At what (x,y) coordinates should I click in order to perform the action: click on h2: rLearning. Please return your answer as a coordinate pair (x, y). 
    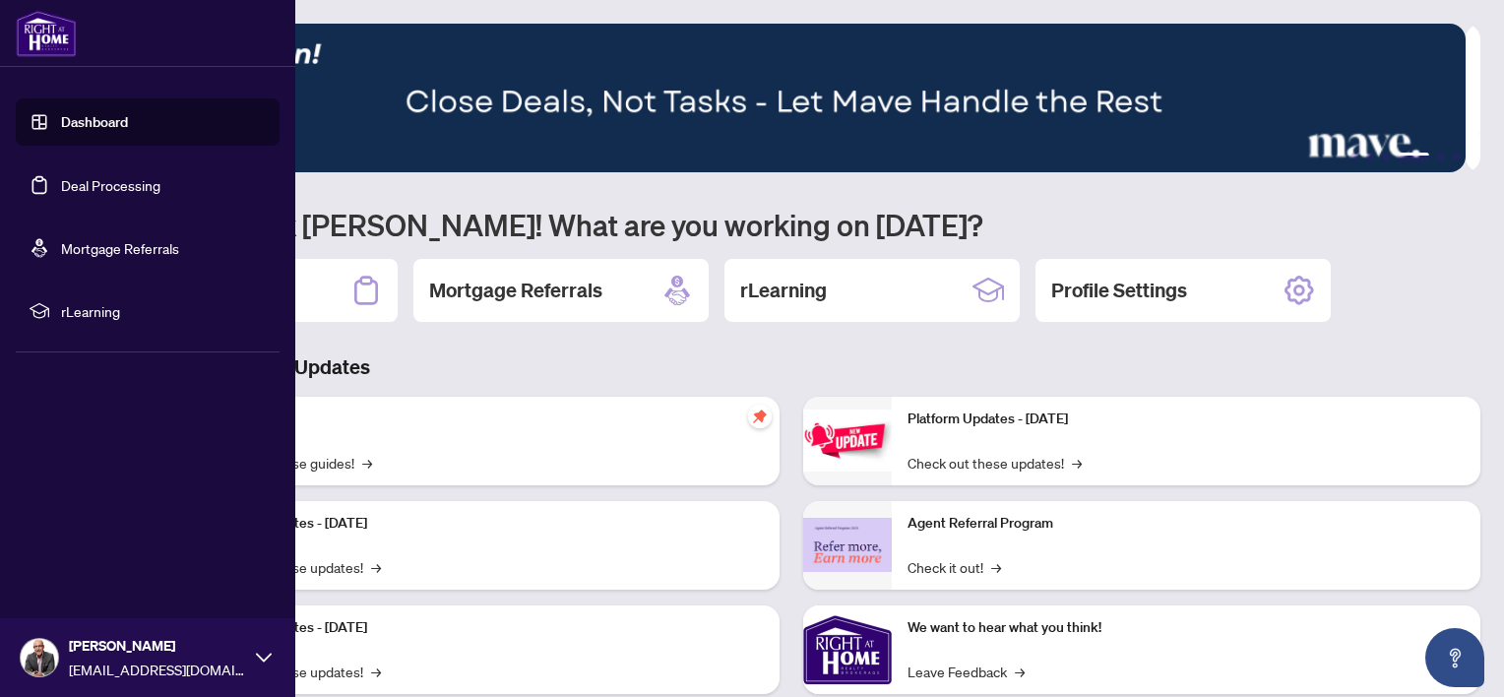
    Looking at the image, I should click on (783, 290).